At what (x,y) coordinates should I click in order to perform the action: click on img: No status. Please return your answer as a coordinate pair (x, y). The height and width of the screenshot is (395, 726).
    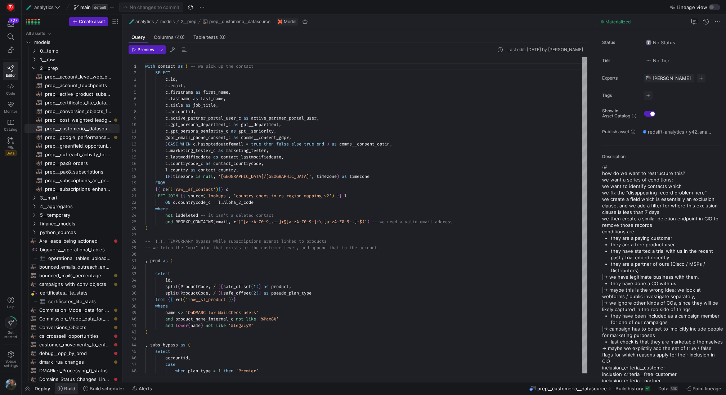
    Looking at the image, I should click on (648, 42).